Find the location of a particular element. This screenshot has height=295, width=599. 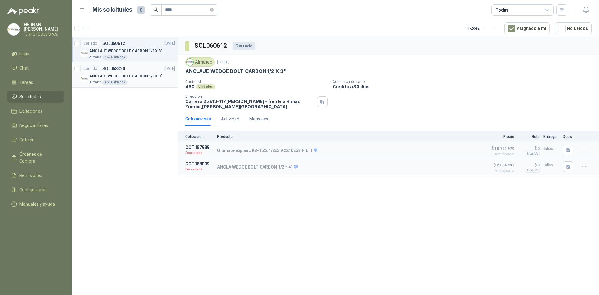

span: Chat is located at coordinates (24, 68).